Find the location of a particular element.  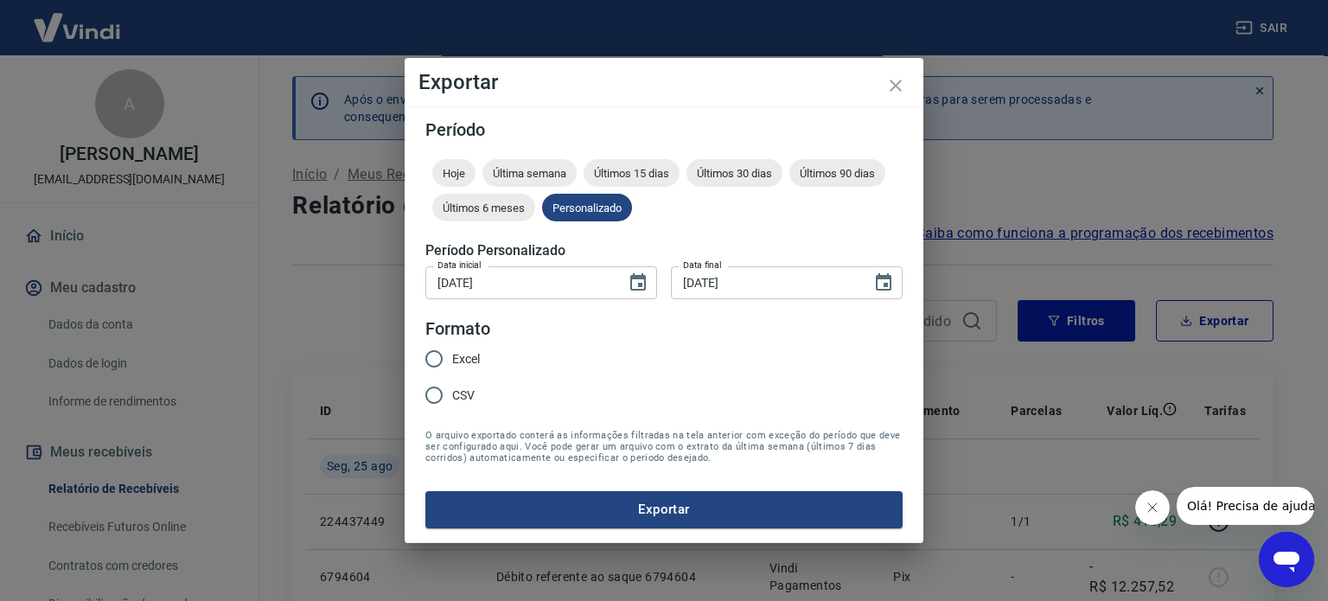

label: Data final is located at coordinates (702, 265).